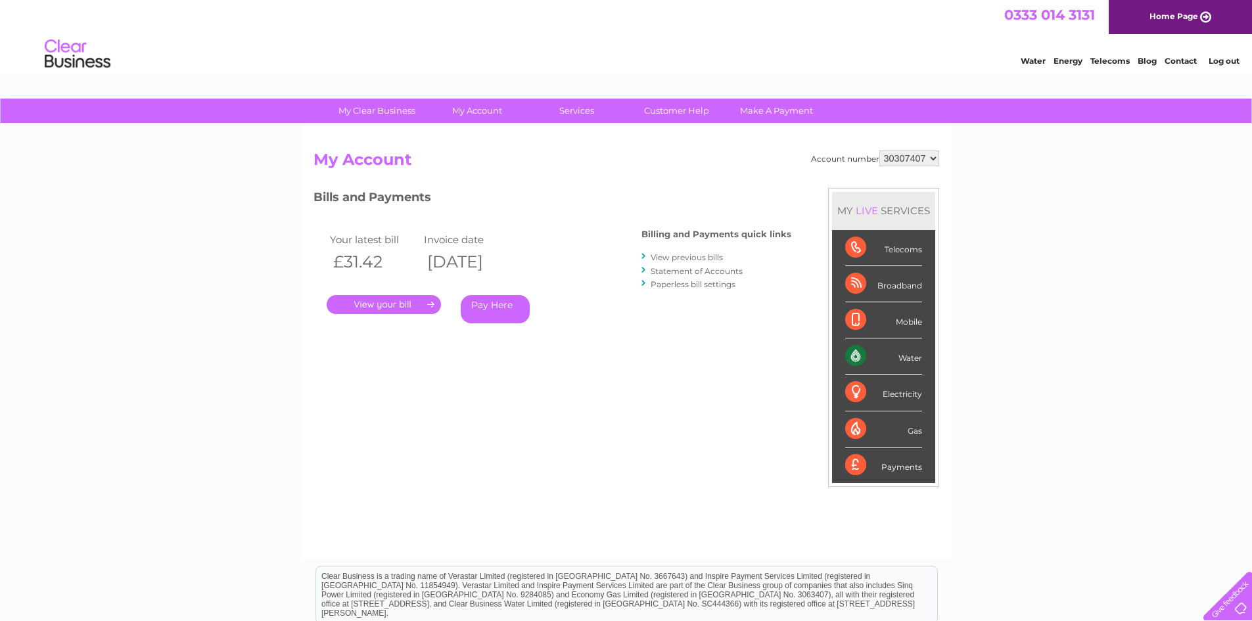 Image resolution: width=1252 pixels, height=621 pixels. Describe the element at coordinates (1033, 60) in the screenshot. I see `a: Water` at that location.